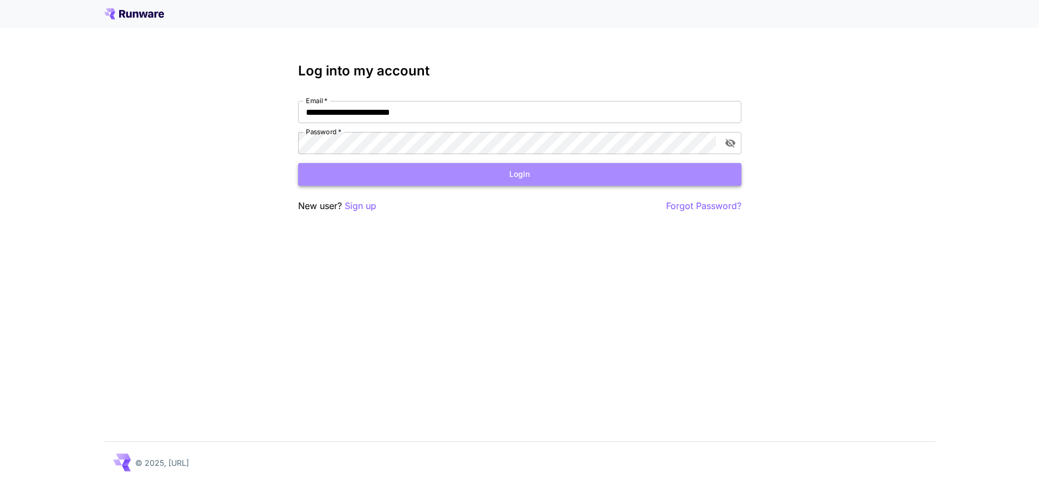  I want to click on button: Sign up, so click(360, 206).